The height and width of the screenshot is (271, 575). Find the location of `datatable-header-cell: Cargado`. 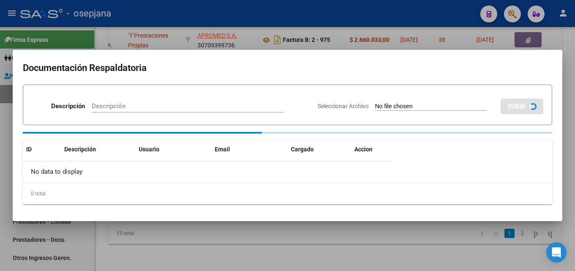

datatable-header-cell: Cargado is located at coordinates (319, 149).